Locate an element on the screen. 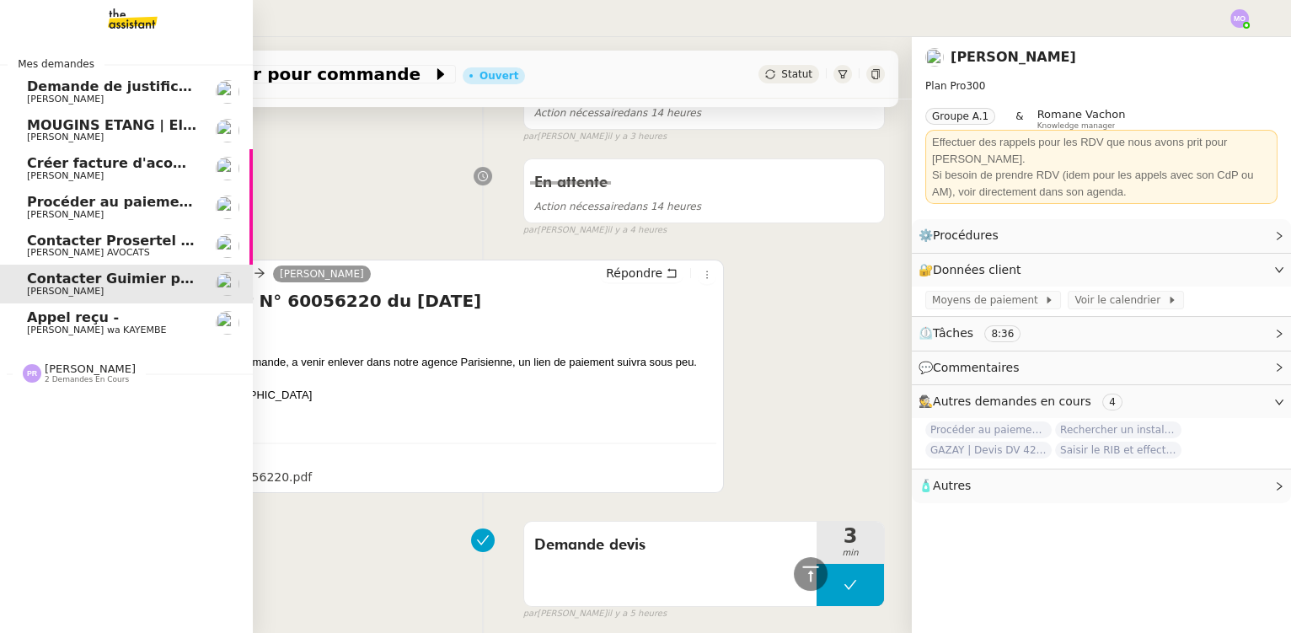 This screenshot has height=633, width=1291. app-user-label: Knowledge manager is located at coordinates (1081, 119).